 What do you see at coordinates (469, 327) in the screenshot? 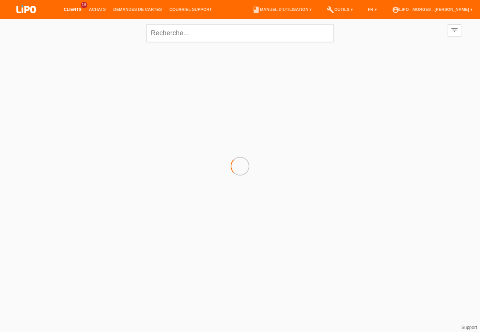
I see `a: Support` at bounding box center [469, 327].